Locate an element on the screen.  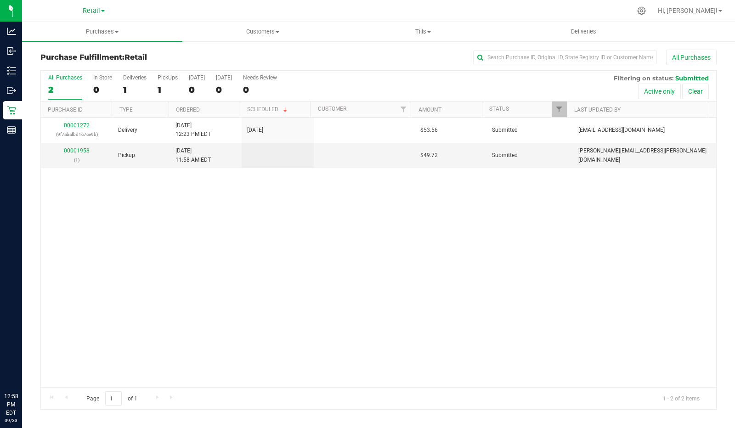
a: Last Updated By is located at coordinates (598, 110).